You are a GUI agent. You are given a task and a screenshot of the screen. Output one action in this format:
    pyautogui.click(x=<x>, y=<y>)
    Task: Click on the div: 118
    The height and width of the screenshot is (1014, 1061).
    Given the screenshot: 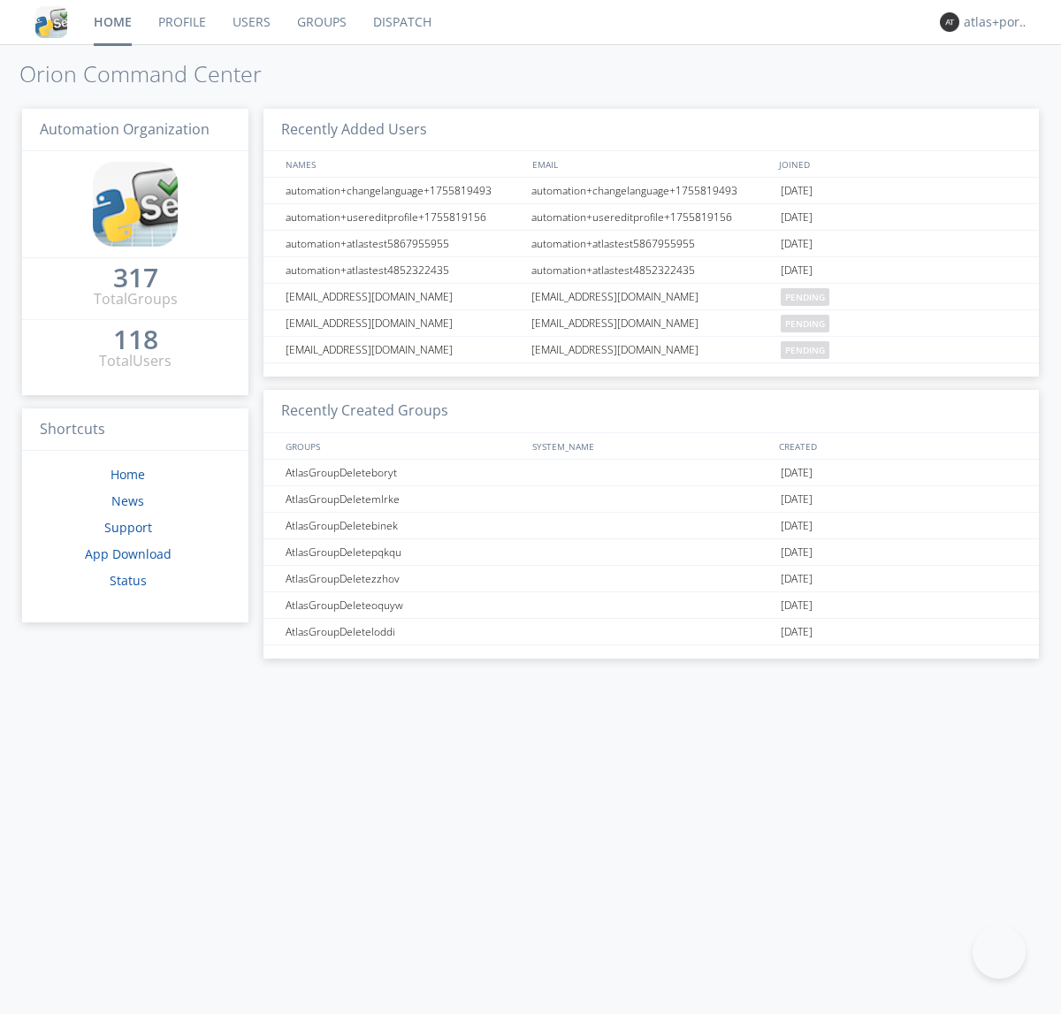 What is the action you would take?
    pyautogui.click(x=135, y=339)
    